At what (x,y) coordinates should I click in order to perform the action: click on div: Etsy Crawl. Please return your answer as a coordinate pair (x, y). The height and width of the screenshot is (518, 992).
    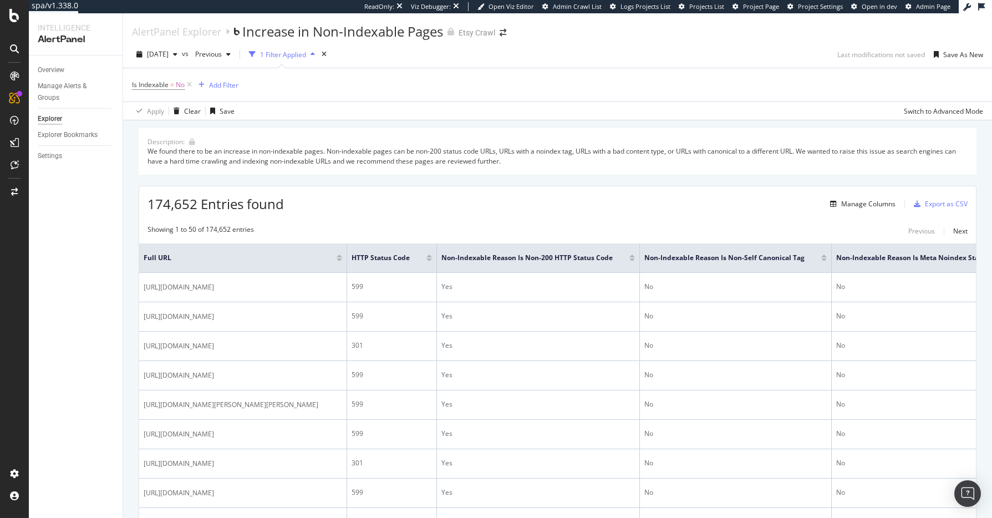
    Looking at the image, I should click on (477, 33).